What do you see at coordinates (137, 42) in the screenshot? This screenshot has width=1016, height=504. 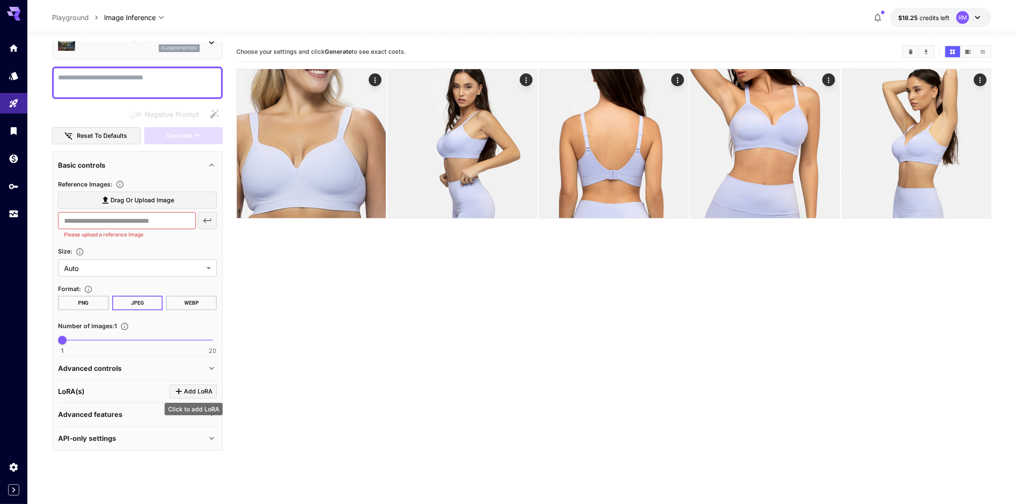 I see `div: FLUX.1 Kontext [dev]fluxkontextdev` at bounding box center [137, 42].